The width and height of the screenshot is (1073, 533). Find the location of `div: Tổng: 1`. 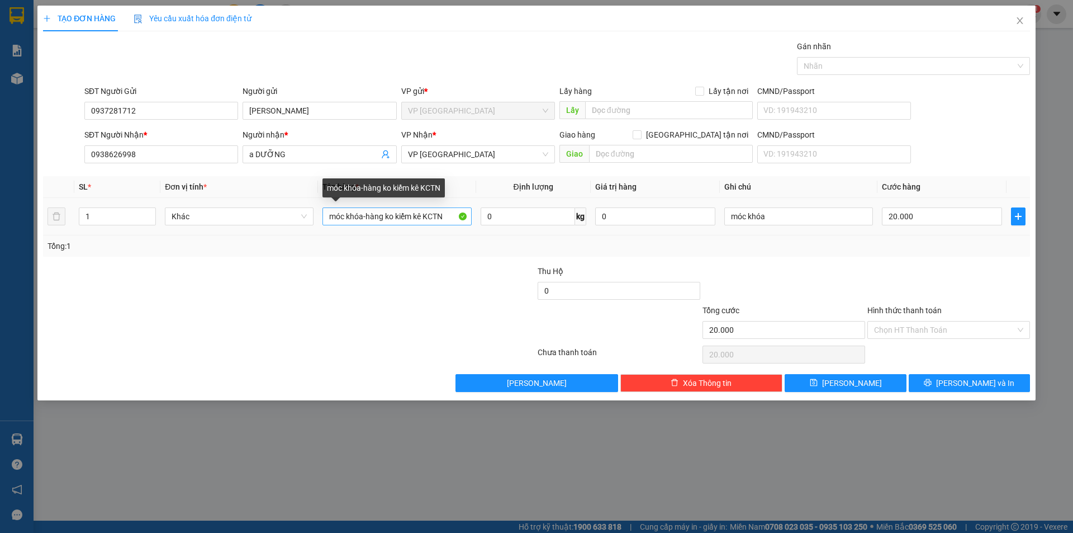

div: Tổng: 1 is located at coordinates (231, 246).